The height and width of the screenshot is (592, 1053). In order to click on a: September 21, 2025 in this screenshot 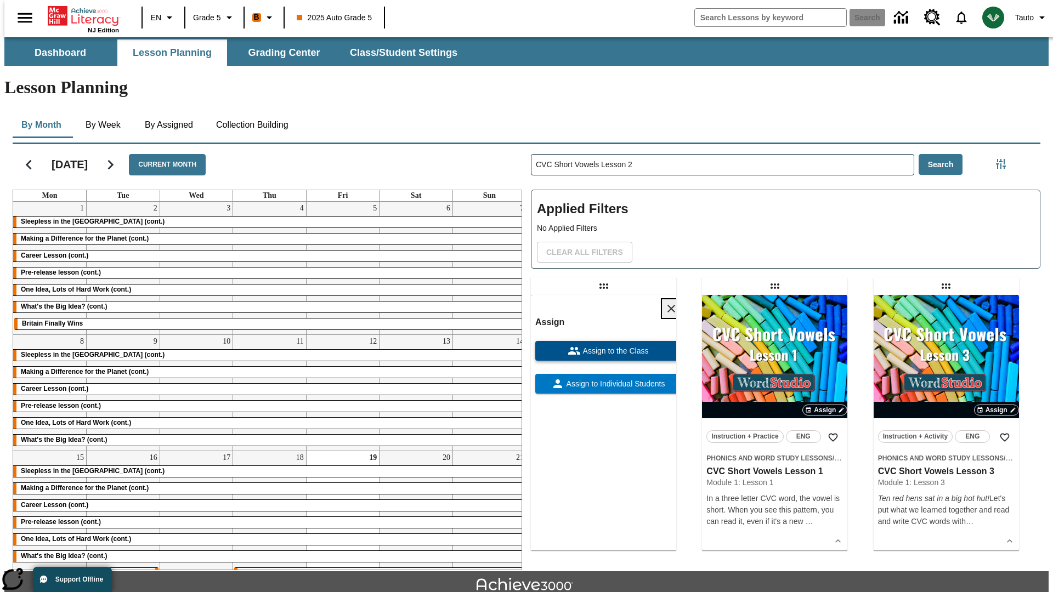, I will do `click(520, 458)`.